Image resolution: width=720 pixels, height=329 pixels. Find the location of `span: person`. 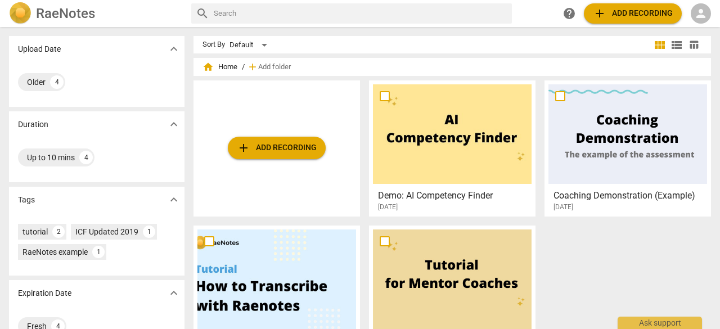

span: person is located at coordinates (701, 14).